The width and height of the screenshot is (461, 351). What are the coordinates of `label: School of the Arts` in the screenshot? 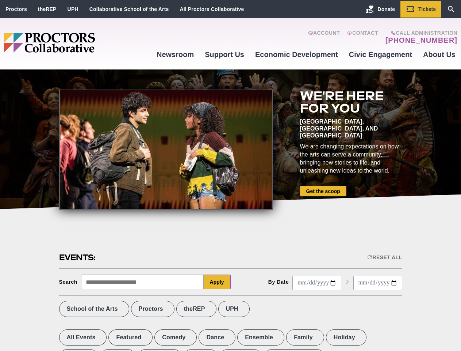 It's located at (94, 309).